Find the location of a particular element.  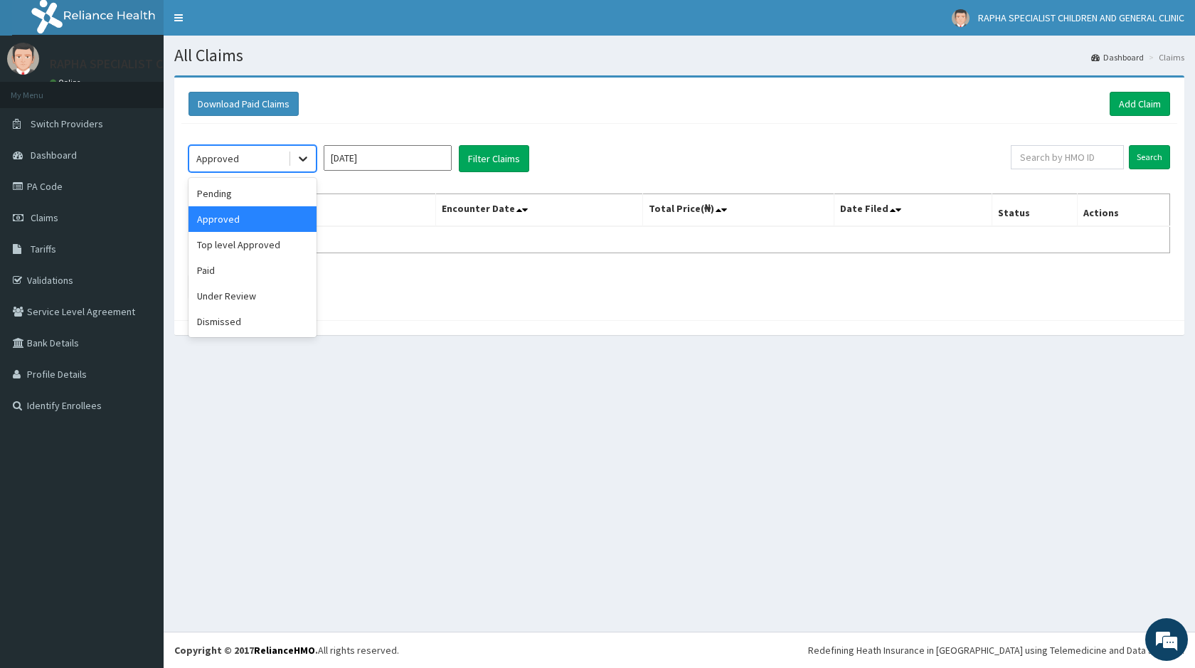

div: Pending is located at coordinates (252, 193).